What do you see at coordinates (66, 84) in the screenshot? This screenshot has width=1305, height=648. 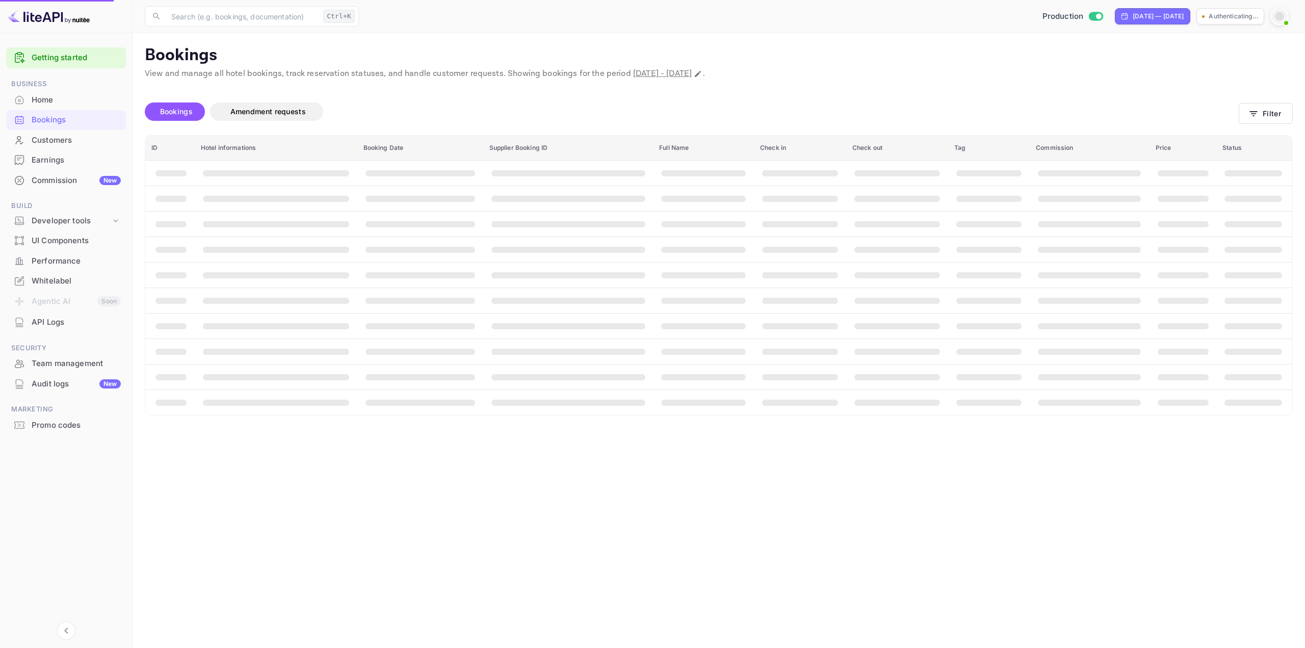 I see `span: Business` at bounding box center [66, 84].